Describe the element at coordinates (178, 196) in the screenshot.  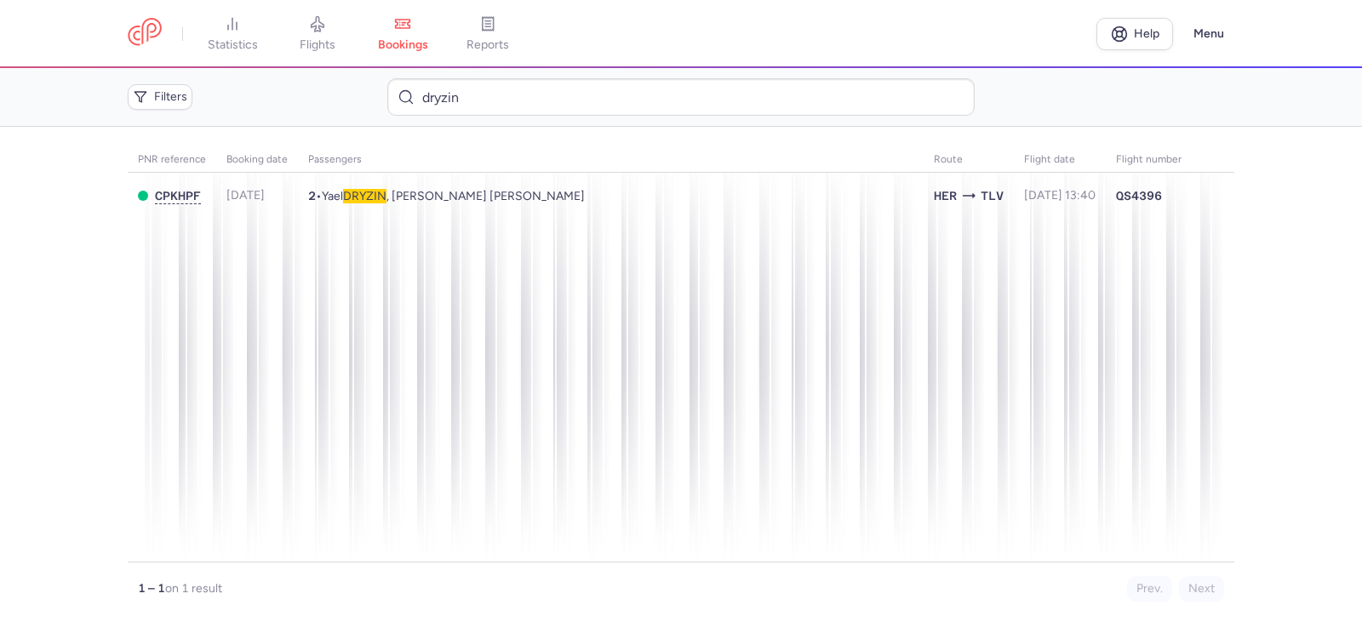
I see `button: CPKHPF` at that location.